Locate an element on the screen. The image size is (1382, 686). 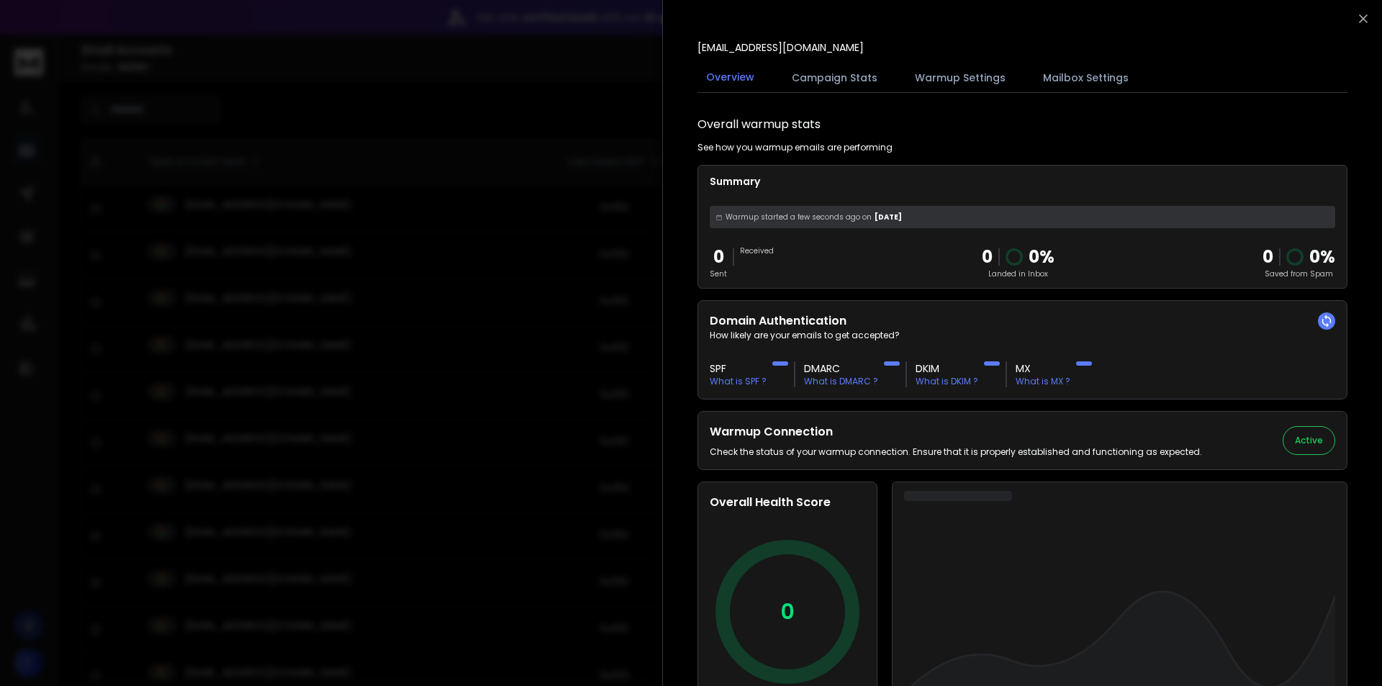
button: Active is located at coordinates (1308, 440).